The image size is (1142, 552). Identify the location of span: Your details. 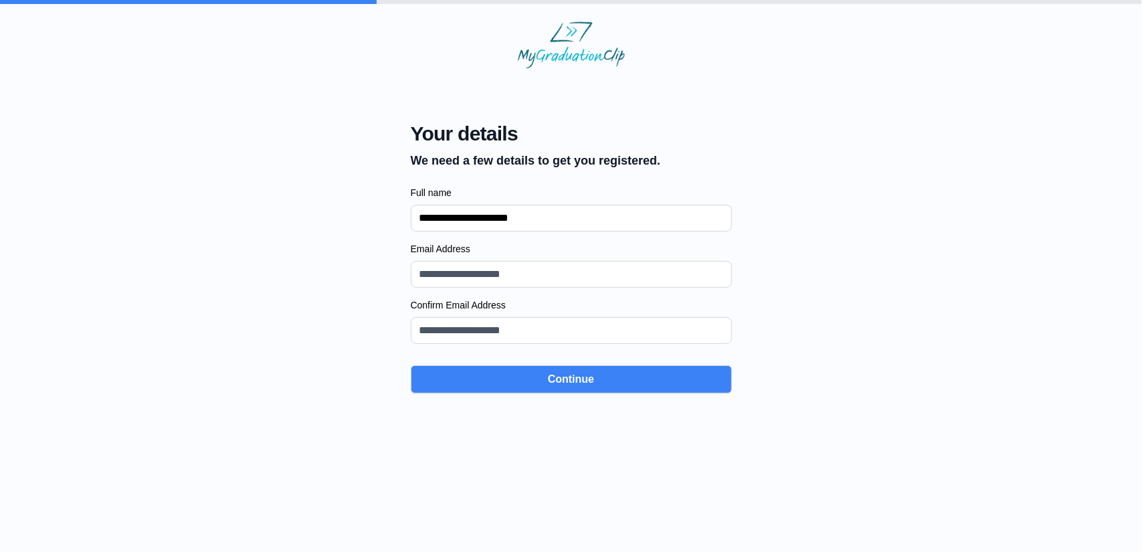
(536, 134).